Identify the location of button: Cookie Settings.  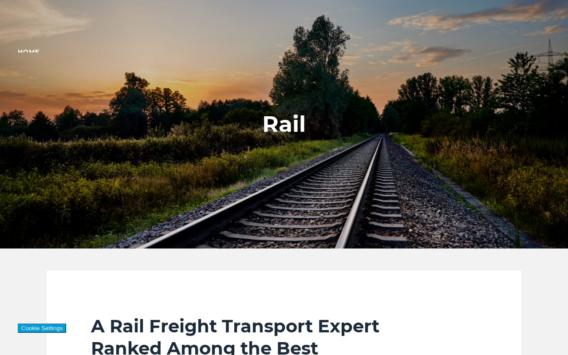
(42, 328).